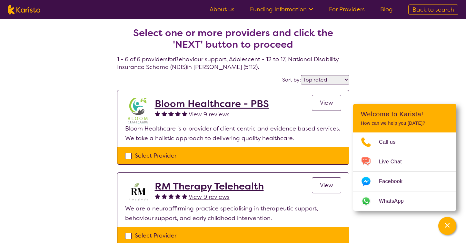 The height and width of the screenshot is (243, 466). What do you see at coordinates (347, 9) in the screenshot?
I see `a: For Providers` at bounding box center [347, 9].